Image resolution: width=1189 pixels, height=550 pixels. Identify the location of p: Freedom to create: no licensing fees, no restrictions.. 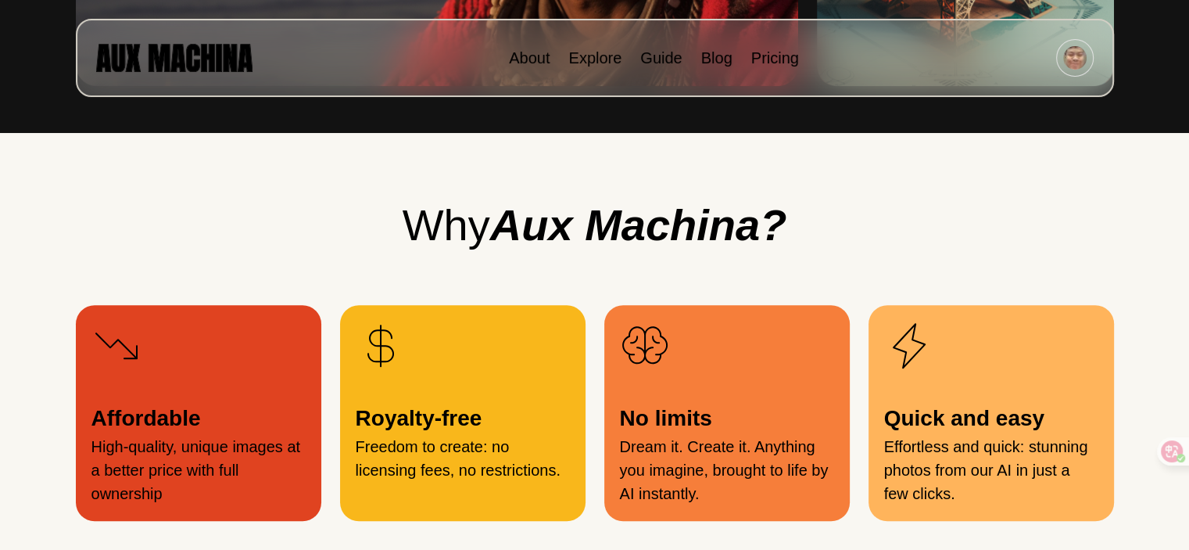
(463, 458).